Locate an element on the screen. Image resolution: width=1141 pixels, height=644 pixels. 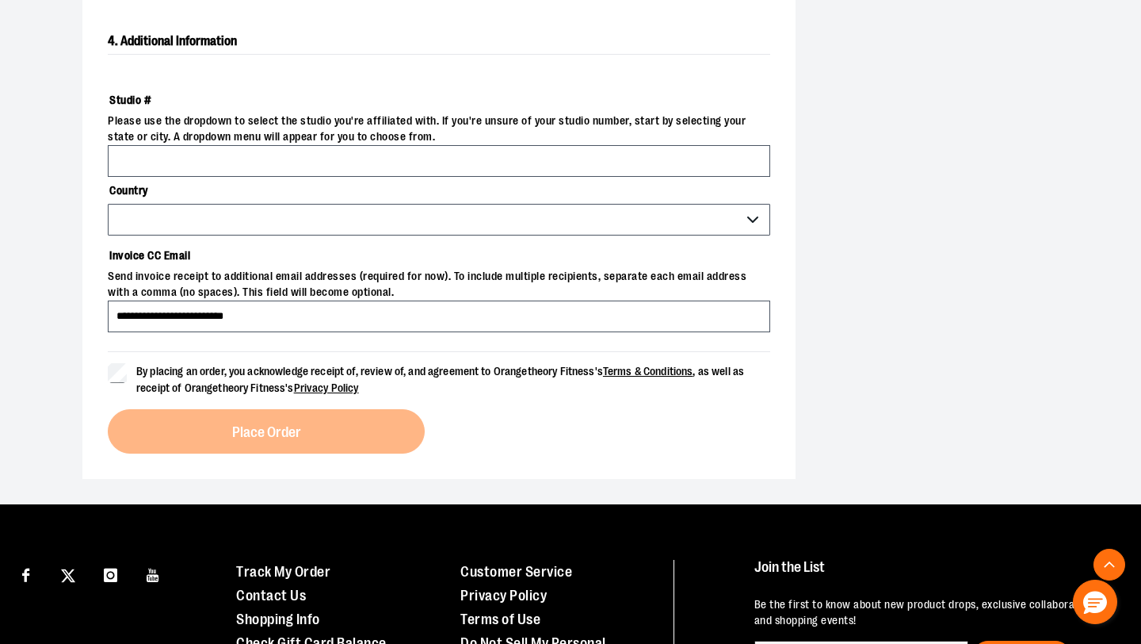
h4: Join the List is located at coordinates (933, 574).